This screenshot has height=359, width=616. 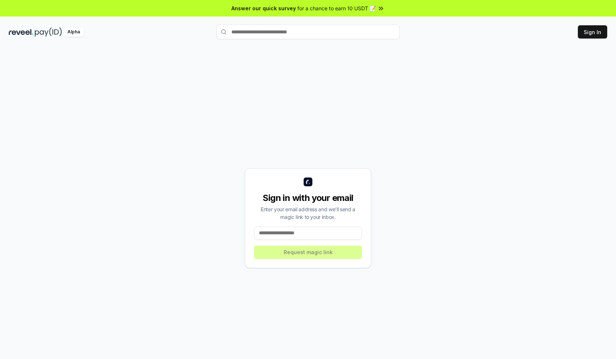 What do you see at coordinates (264, 8) in the screenshot?
I see `span: Answer our quick survey` at bounding box center [264, 8].